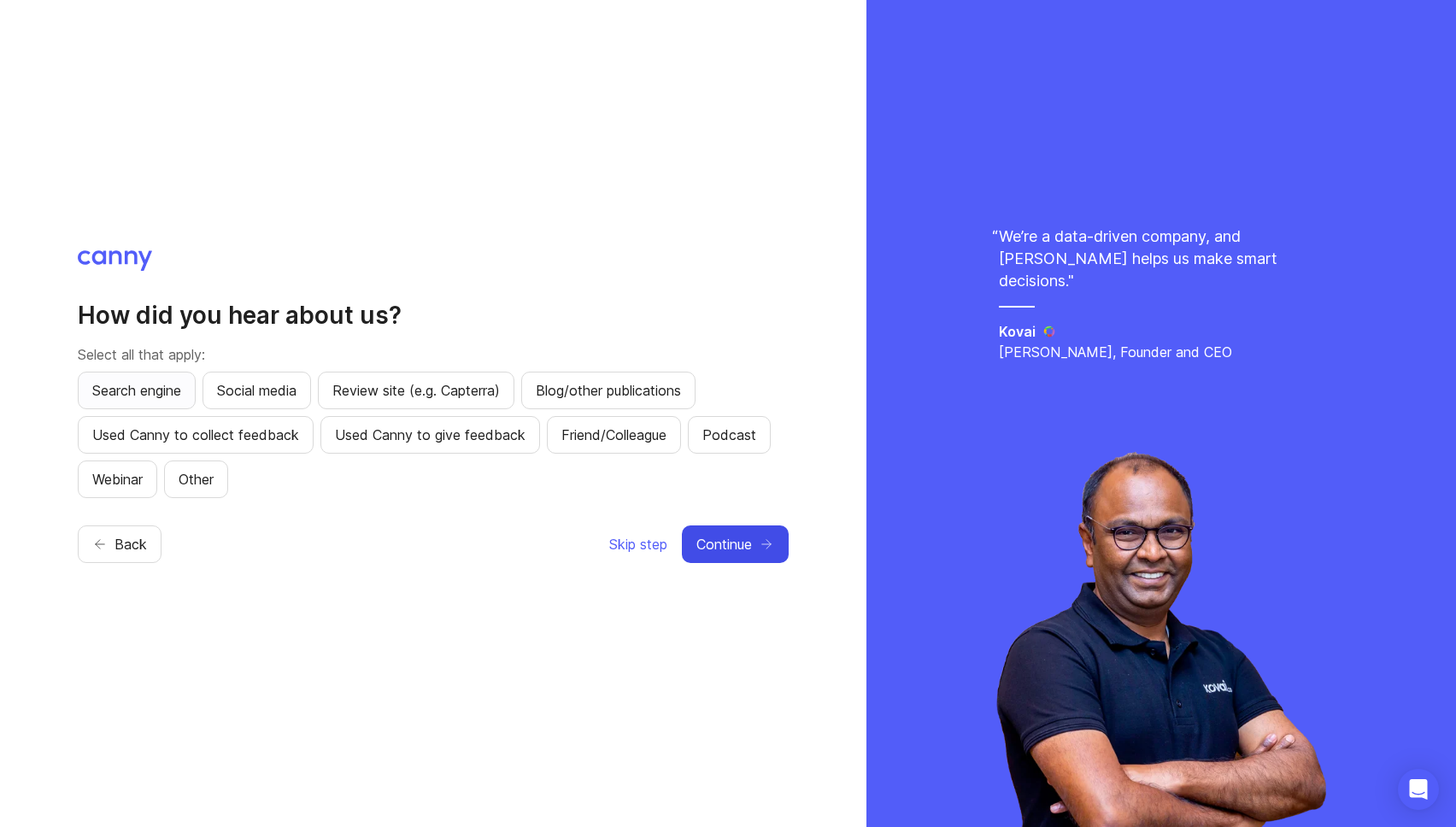  I want to click on img: Canny logo, so click(114, 260).